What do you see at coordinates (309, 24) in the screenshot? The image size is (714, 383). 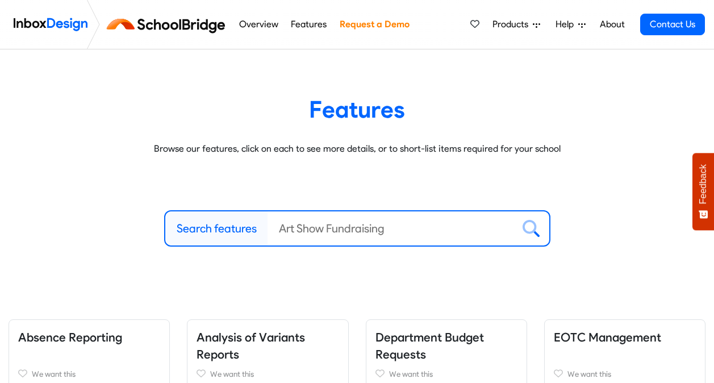 I see `a: Features` at bounding box center [309, 24].